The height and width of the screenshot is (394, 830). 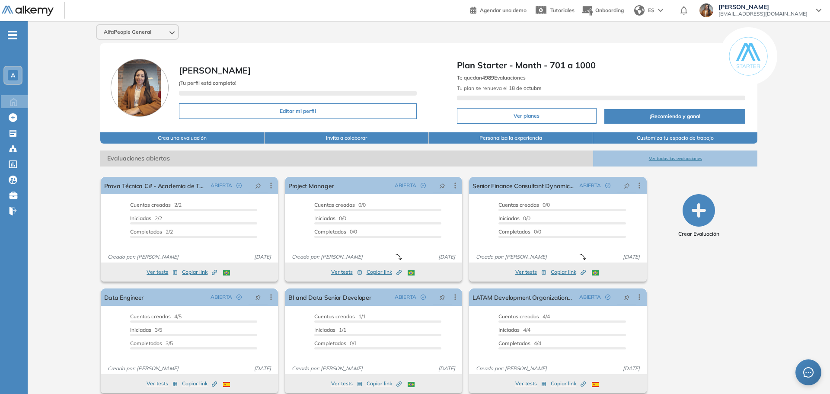 I want to click on button: Editar mi perfil, so click(x=298, y=111).